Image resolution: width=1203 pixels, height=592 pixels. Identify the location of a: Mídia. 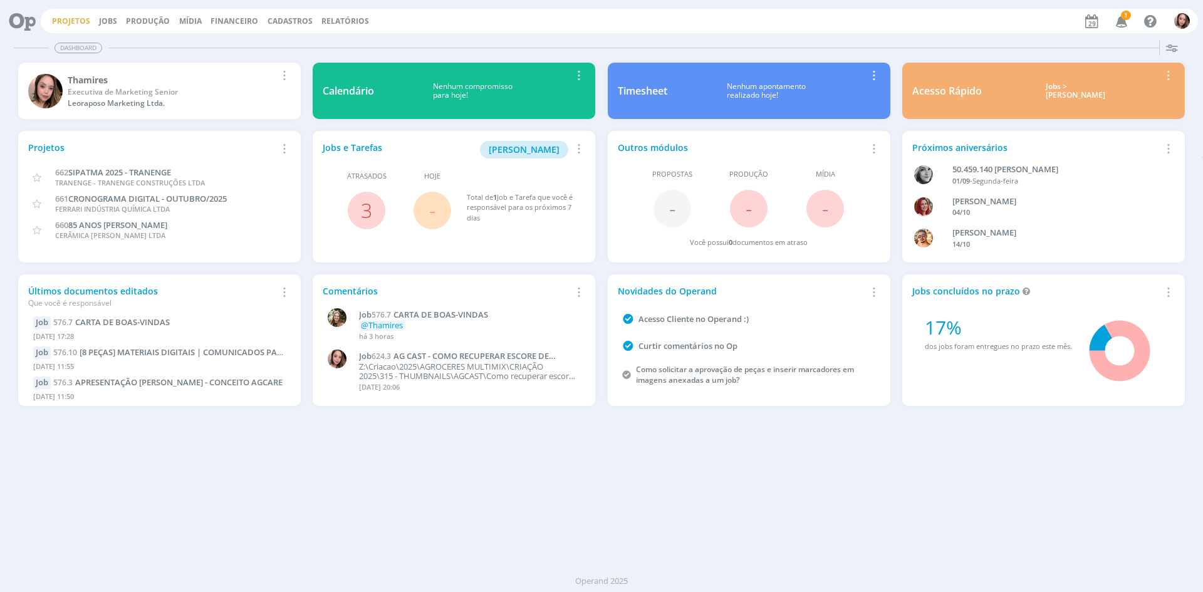
(190, 21).